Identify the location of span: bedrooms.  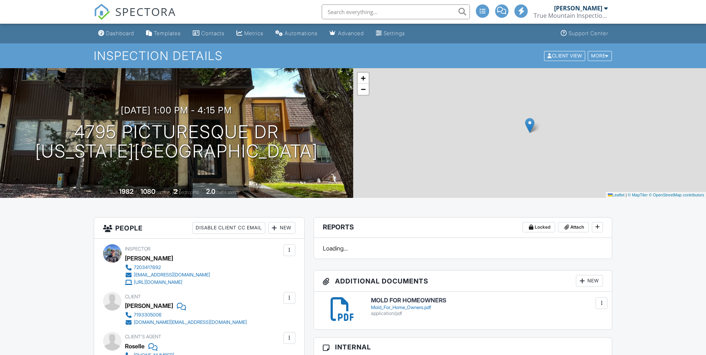
(189, 192).